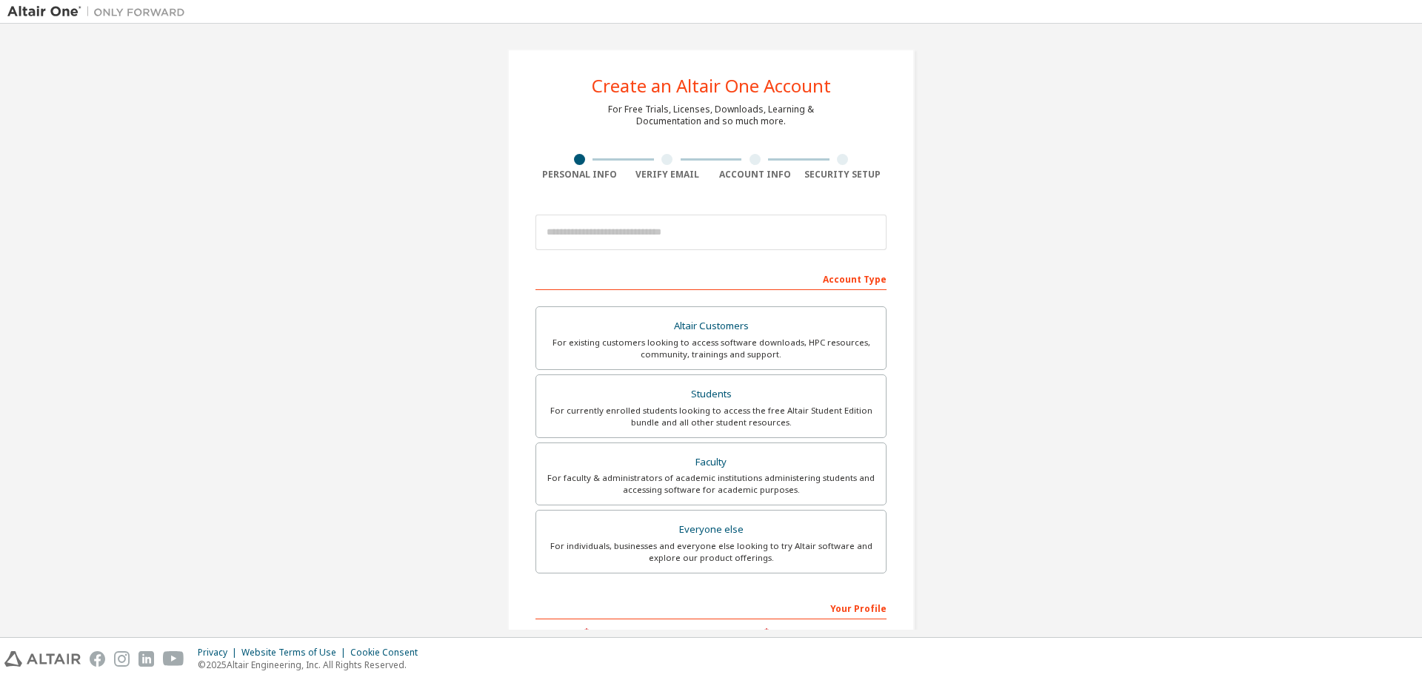 The image size is (1422, 680). What do you see at coordinates (388, 653) in the screenshot?
I see `div: Cookie Consent` at bounding box center [388, 653].